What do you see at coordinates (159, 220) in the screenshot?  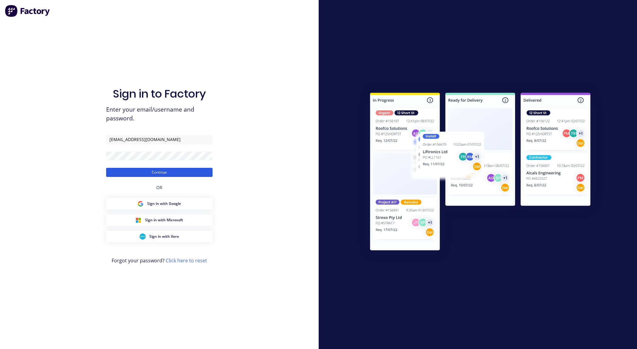 I see `button: Microsoft Sign inSign in with Microsoft` at bounding box center [159, 220].